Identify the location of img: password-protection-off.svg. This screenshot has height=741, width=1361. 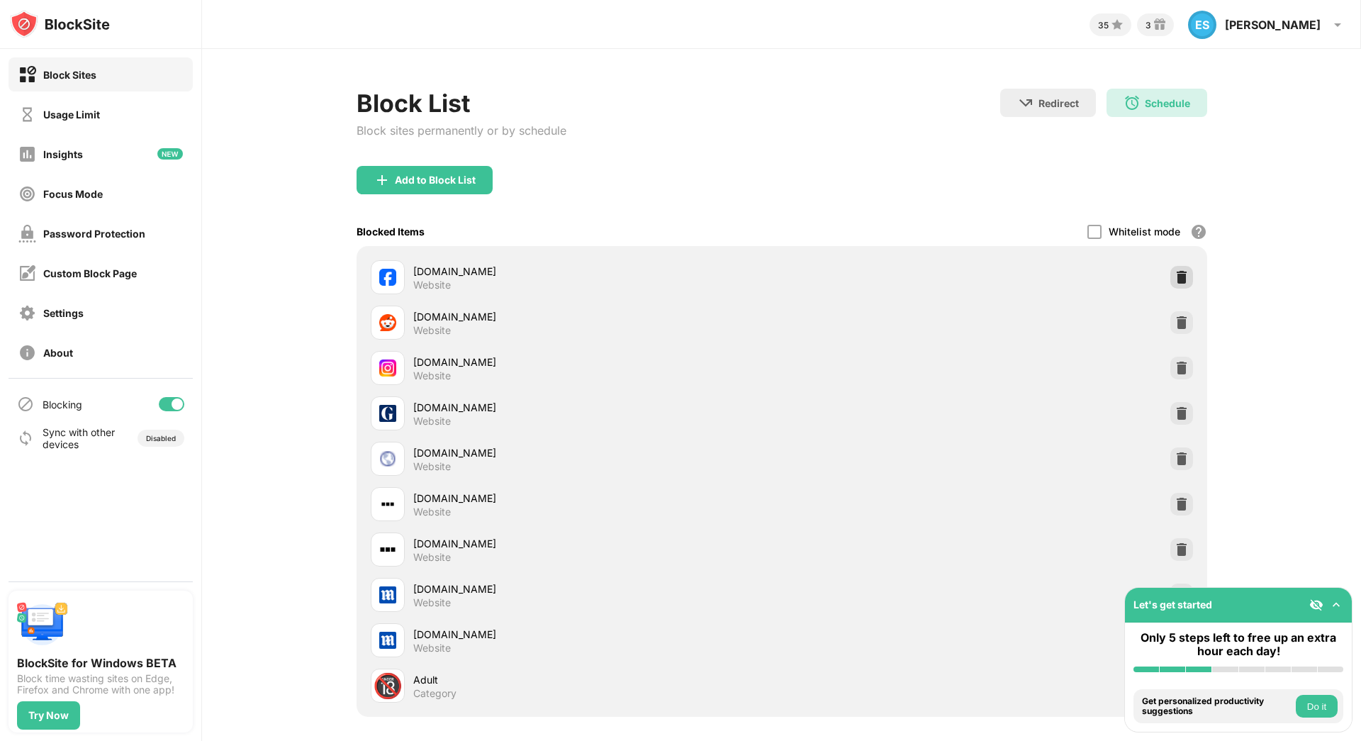
(27, 233).